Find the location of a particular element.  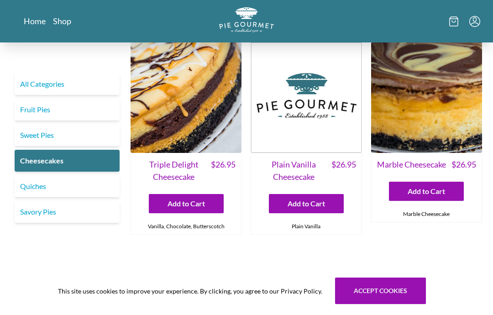

a: Sweet Pies is located at coordinates (67, 135).